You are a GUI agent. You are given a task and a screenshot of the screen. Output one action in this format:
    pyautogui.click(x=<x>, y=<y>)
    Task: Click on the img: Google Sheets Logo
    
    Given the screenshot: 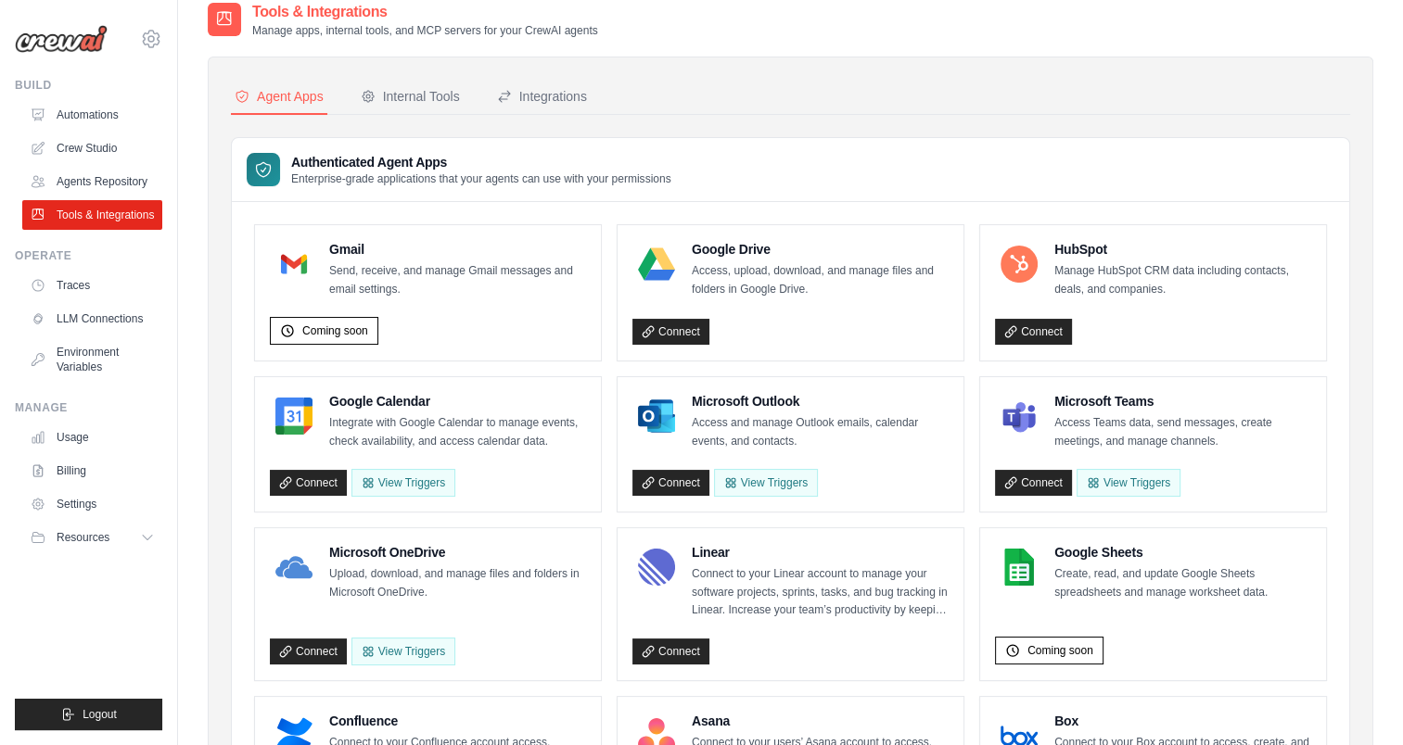 What is the action you would take?
    pyautogui.click(x=1019, y=567)
    